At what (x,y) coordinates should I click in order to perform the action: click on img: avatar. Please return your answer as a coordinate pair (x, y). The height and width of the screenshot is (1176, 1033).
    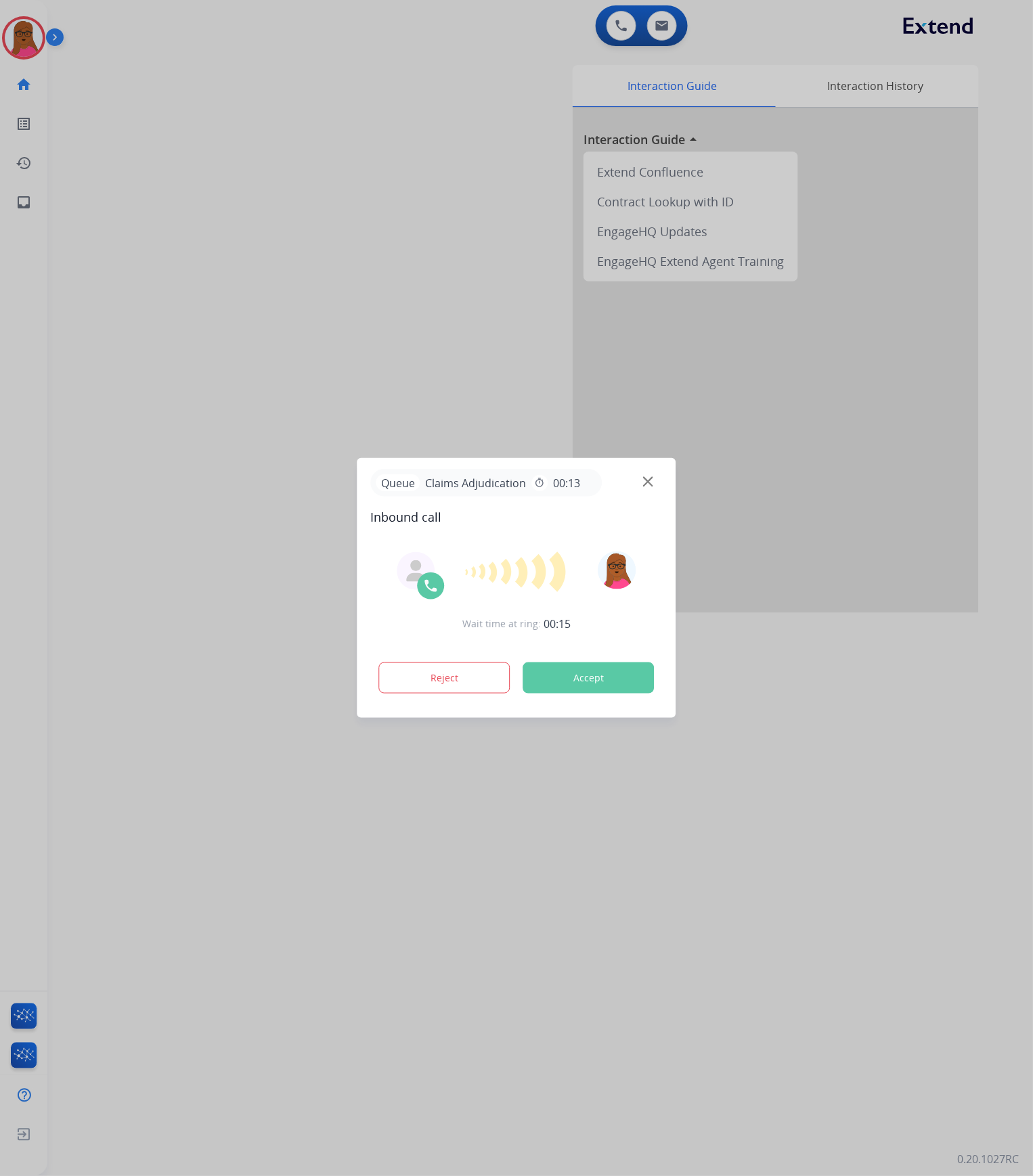
    Looking at the image, I should click on (617, 571).